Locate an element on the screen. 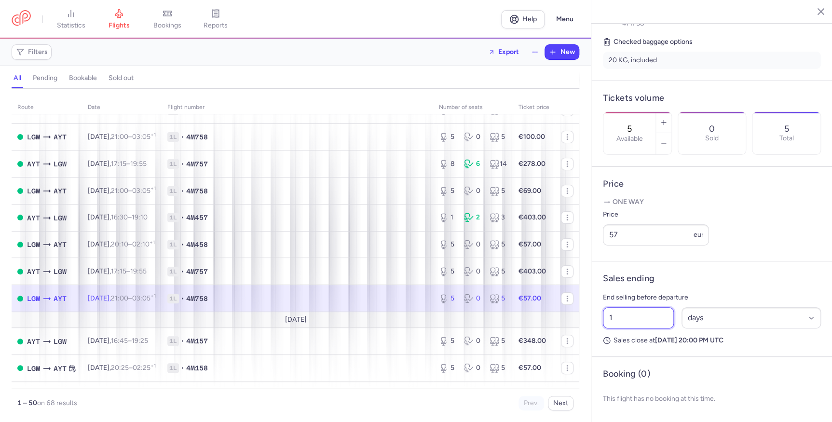  span: New is located at coordinates (568, 52).